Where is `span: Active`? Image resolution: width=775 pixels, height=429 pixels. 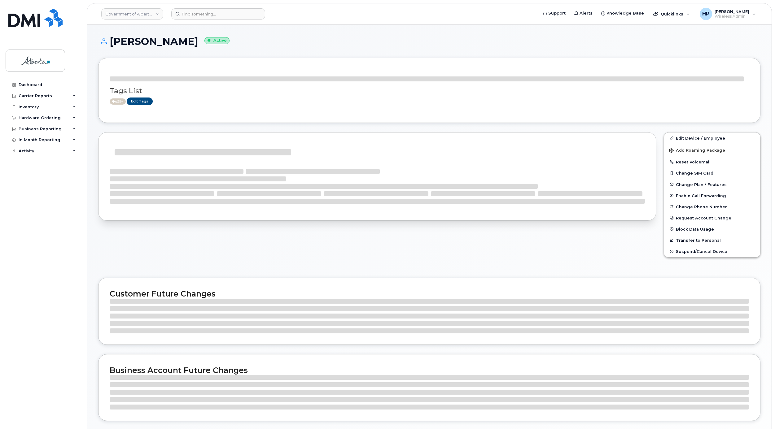 span: Active is located at coordinates (118, 102).